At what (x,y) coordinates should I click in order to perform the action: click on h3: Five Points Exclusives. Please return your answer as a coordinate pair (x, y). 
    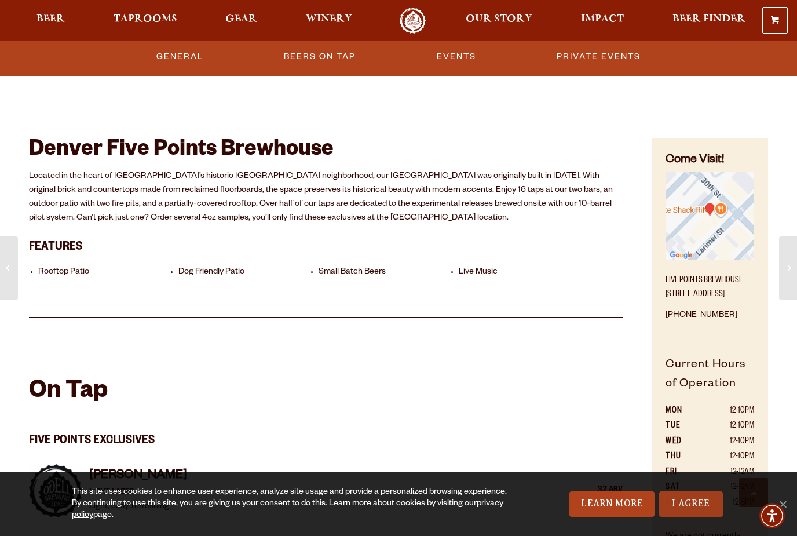
    Looking at the image, I should click on (326, 435).